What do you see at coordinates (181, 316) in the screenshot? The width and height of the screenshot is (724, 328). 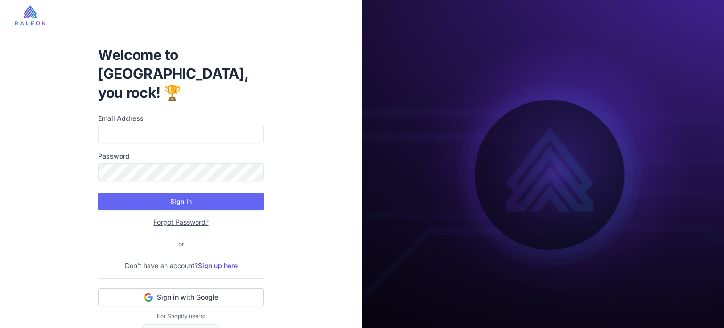 I see `p: For Shopify users:` at bounding box center [181, 316].